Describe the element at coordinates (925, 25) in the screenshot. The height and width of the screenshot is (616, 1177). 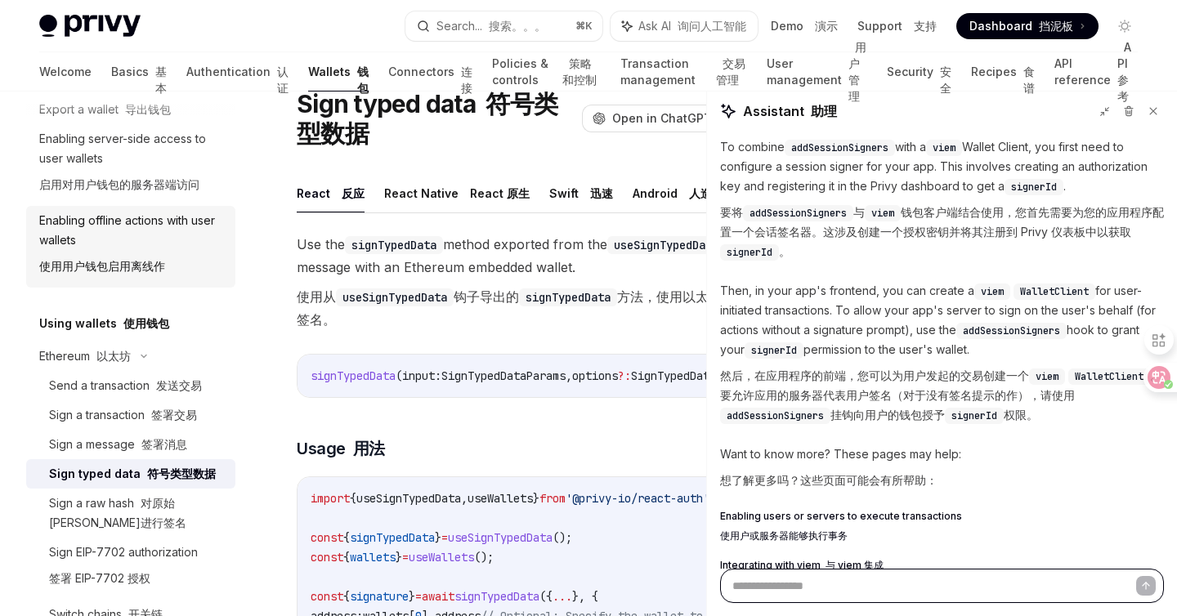
I see `font: 支持` at that location.